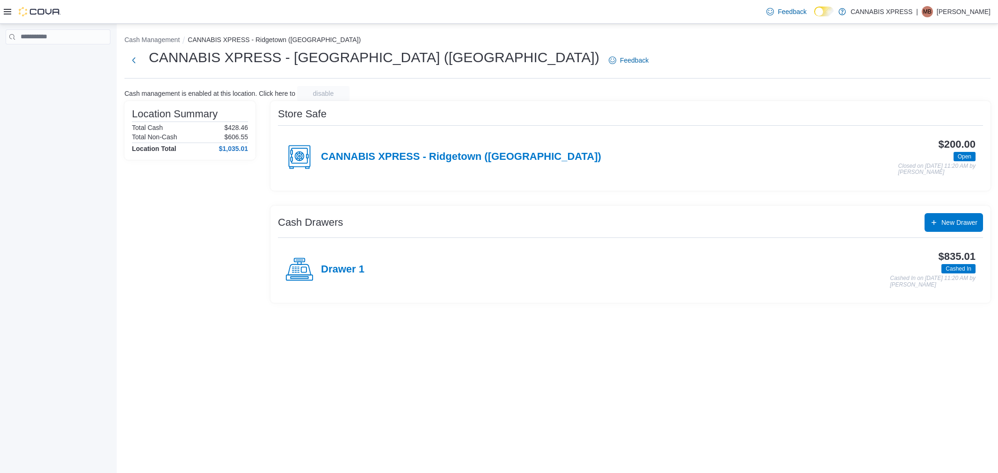 The width and height of the screenshot is (998, 473). What do you see at coordinates (233, 149) in the screenshot?
I see `h4: $1,035.01` at bounding box center [233, 149].